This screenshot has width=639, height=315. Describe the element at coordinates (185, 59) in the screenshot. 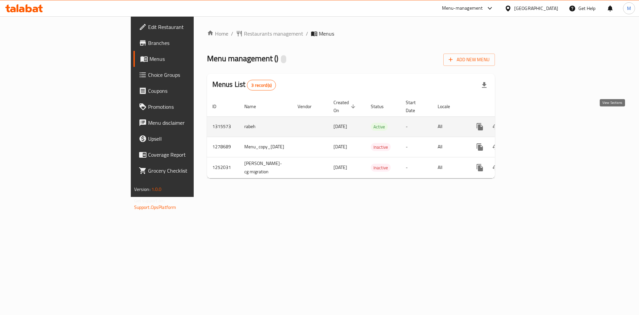

I see `a: Menus` at that location.